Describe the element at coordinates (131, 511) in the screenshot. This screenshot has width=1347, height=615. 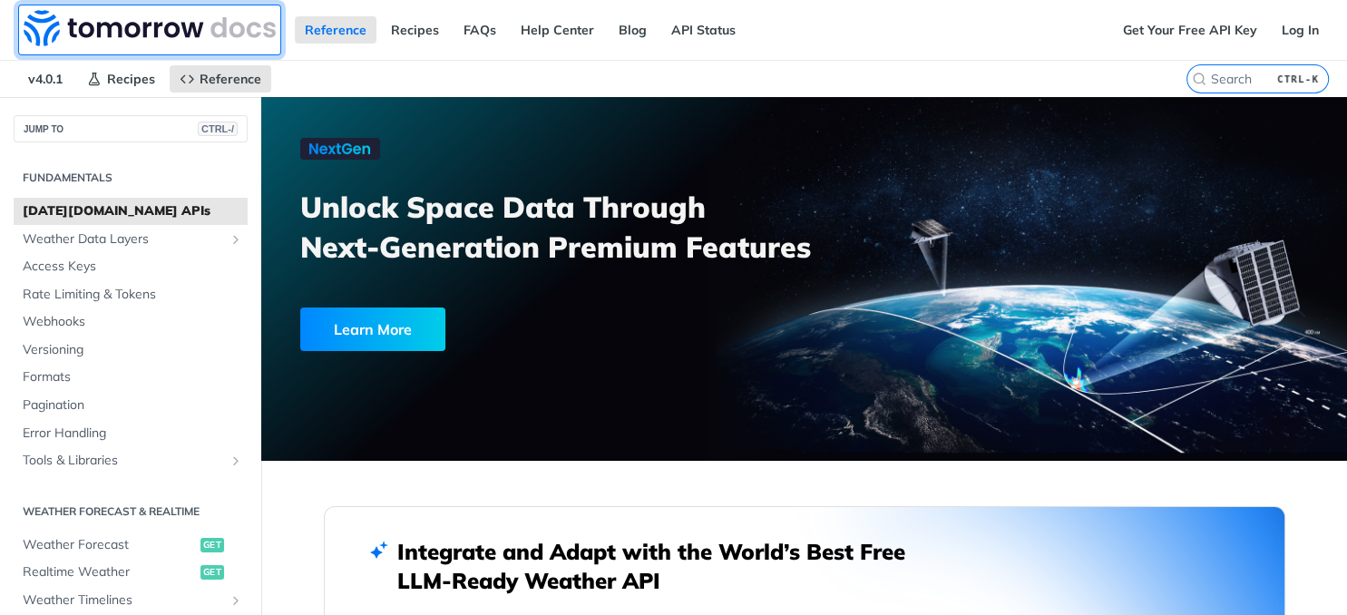
I see `h2: Weather Forecast & realtime` at that location.